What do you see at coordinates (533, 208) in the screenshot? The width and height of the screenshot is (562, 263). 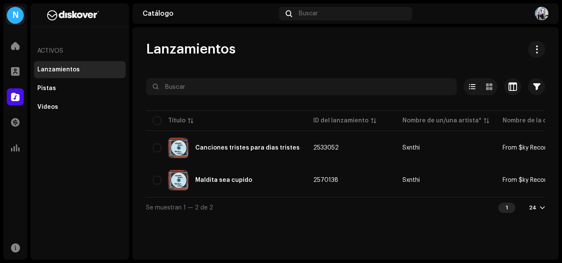 I see `div: 24` at bounding box center [533, 208].